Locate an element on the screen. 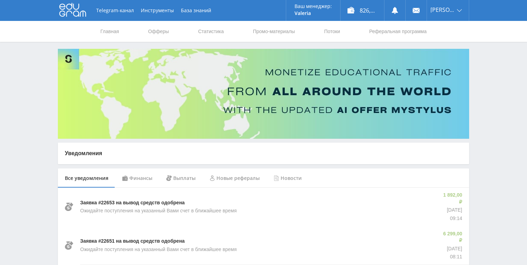 This screenshot has height=265, width=527. a: Статистика is located at coordinates (211, 31).